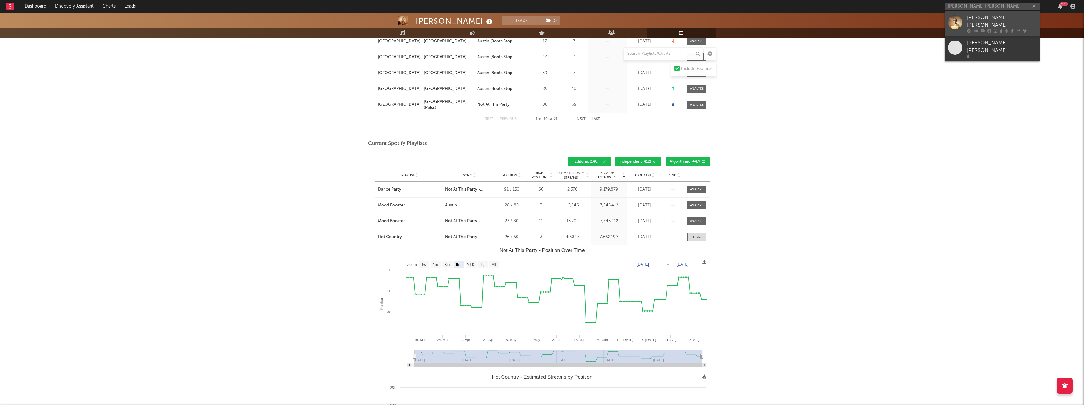 This screenshot has width=1084, height=405. What do you see at coordinates (545, 89) in the screenshot?
I see `div: 89` at bounding box center [545, 89].